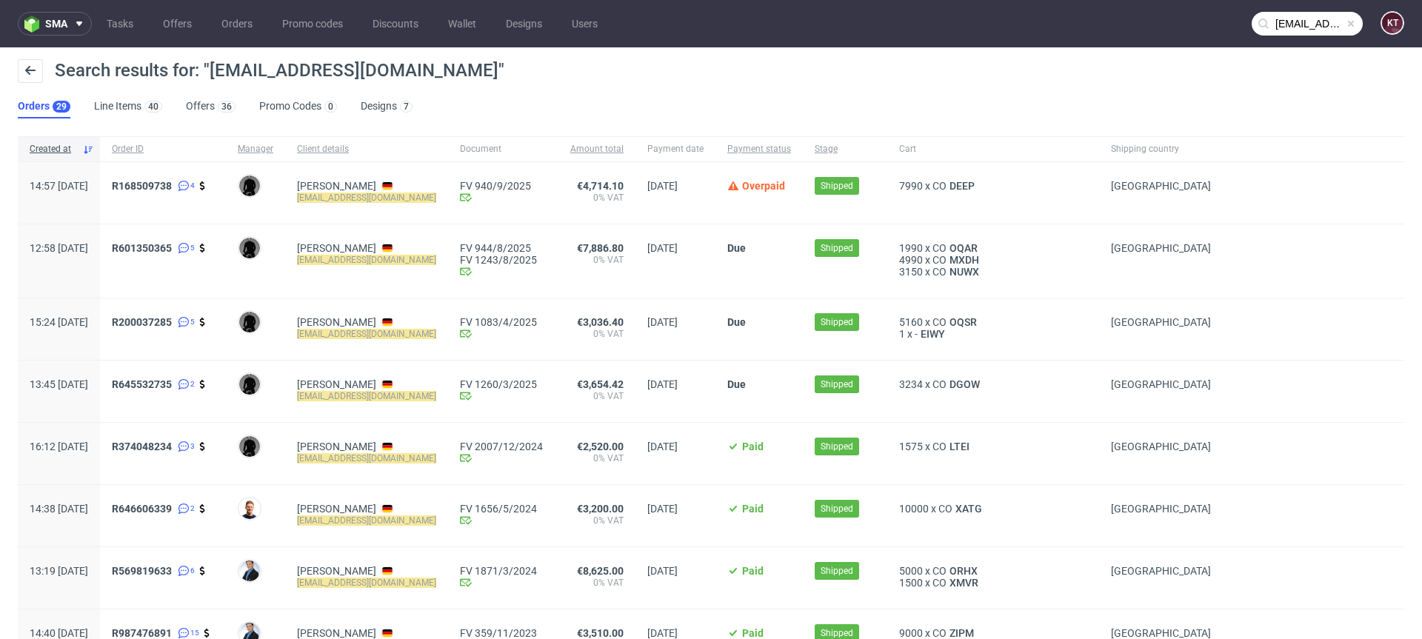 This screenshot has height=639, width=1422. I want to click on span: DEEP, so click(962, 186).